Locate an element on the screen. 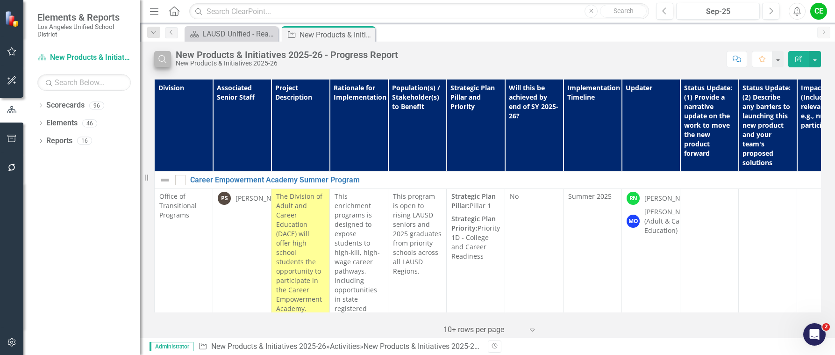  div: New Products & Initiatives 2025-26 is located at coordinates (287, 63).